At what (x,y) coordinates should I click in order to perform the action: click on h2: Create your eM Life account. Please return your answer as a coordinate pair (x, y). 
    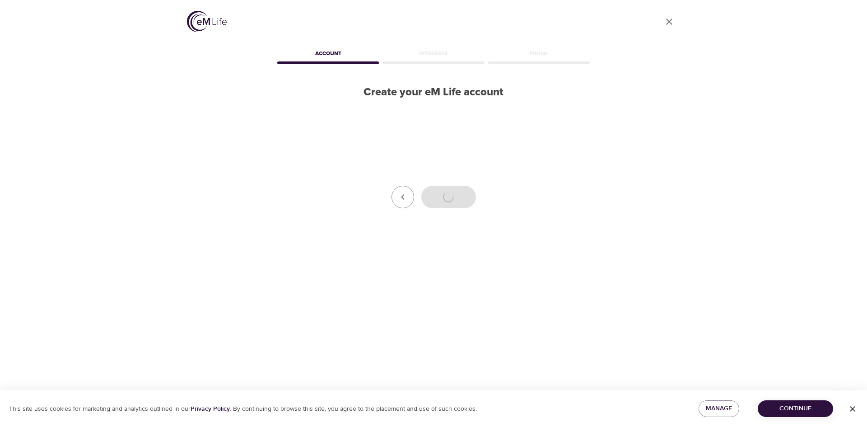
    Looking at the image, I should click on (434, 92).